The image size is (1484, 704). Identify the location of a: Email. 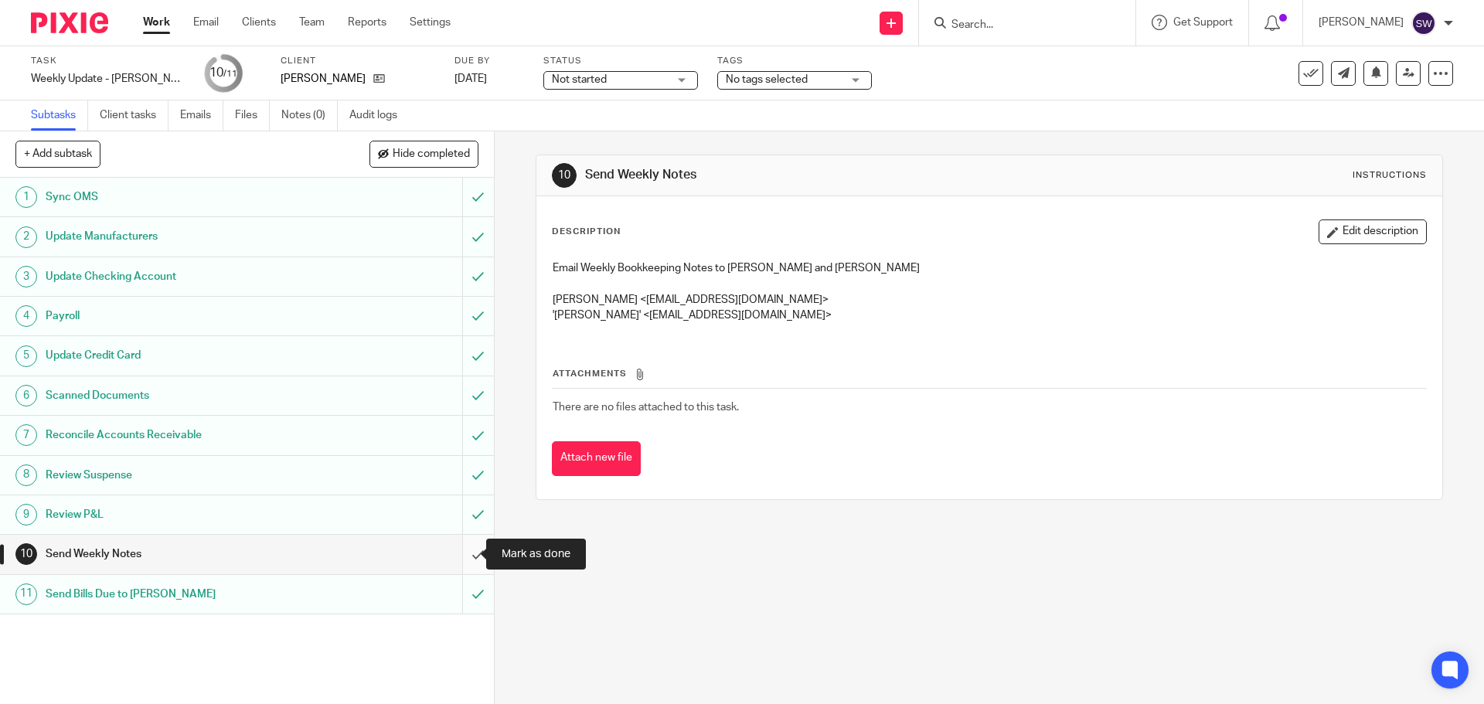
(206, 22).